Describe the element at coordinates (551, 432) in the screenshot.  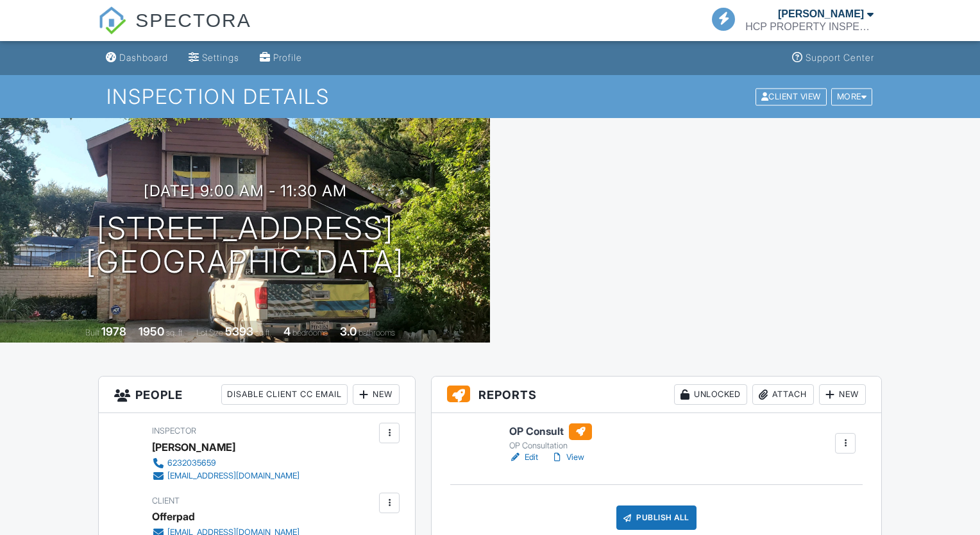
I see `h6: OP Consult` at that location.